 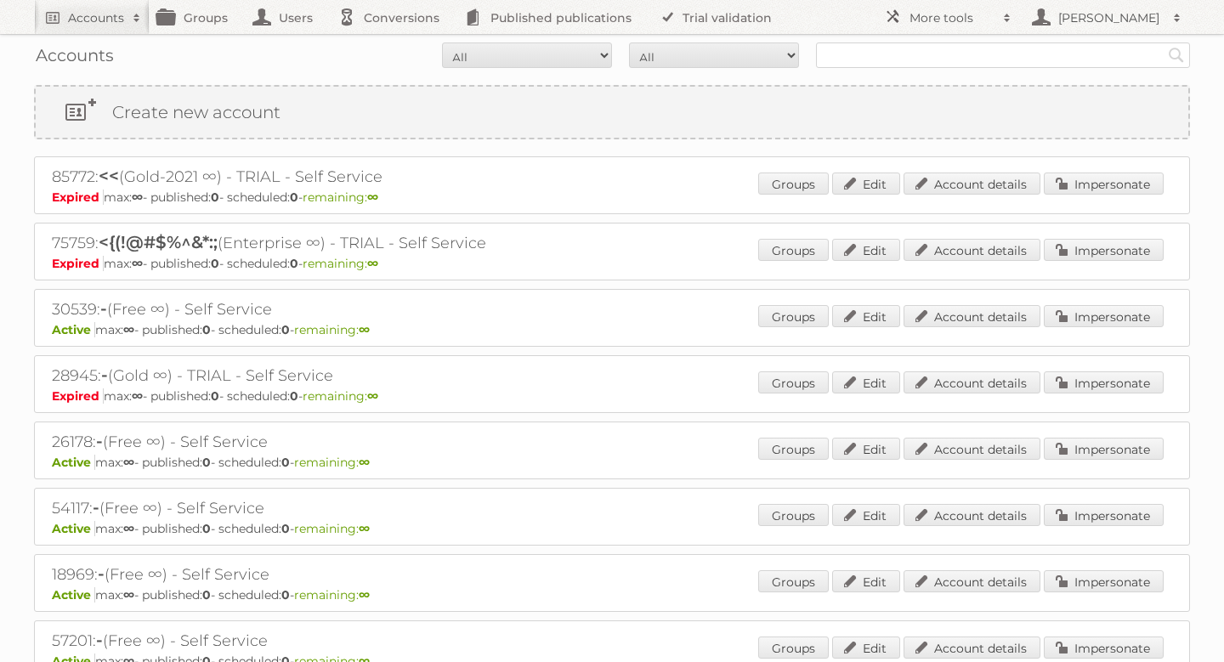 I want to click on h2: 26178: (Free ∞) - Self Service, so click(x=349, y=442).